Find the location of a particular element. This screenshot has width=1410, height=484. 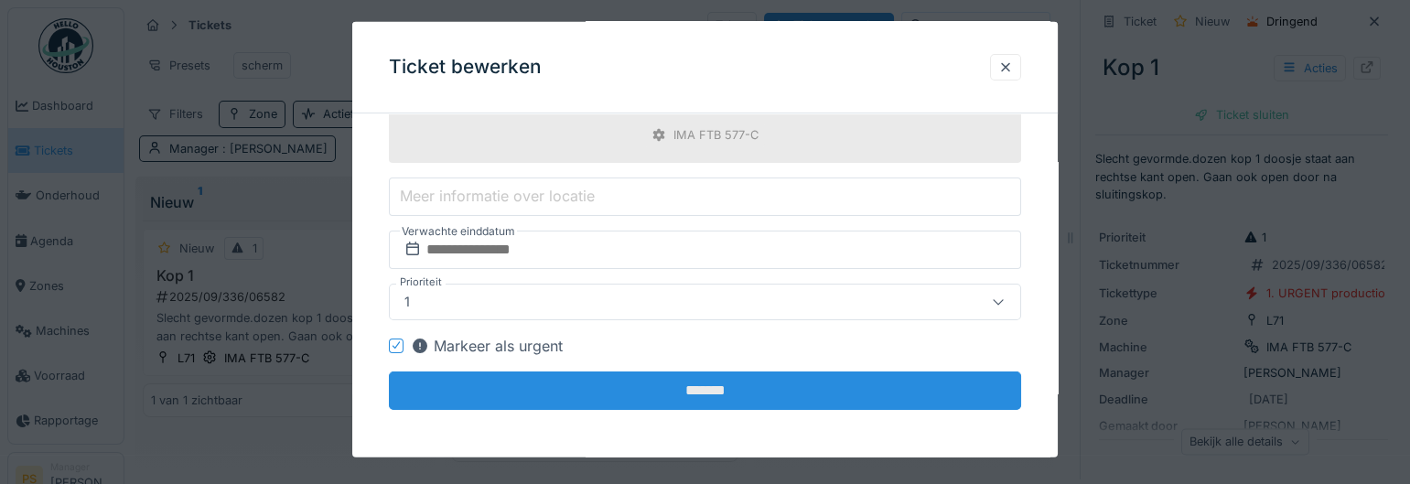

label: Meer informatie over locatie is located at coordinates (497, 196).